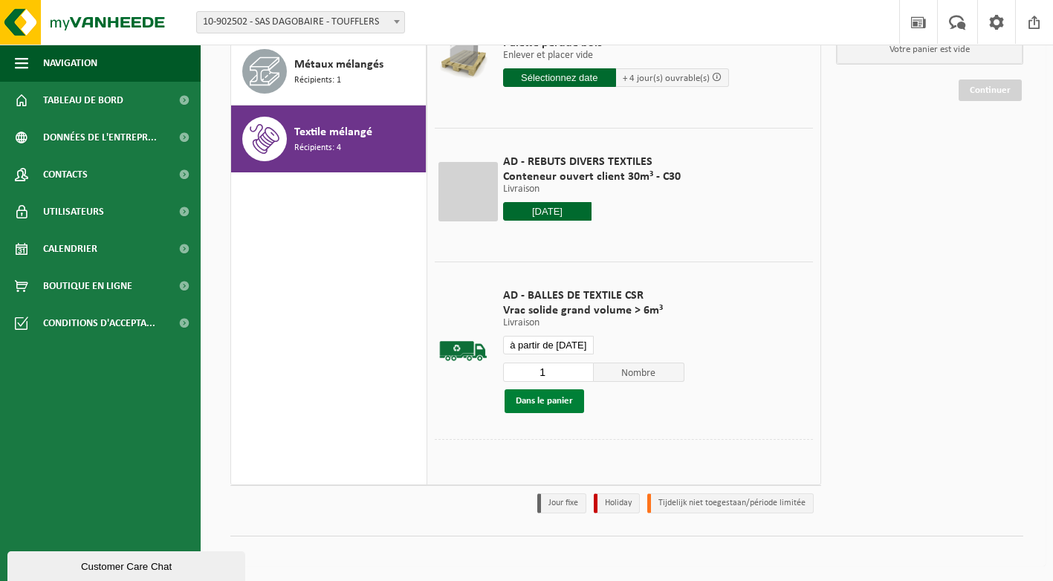 The width and height of the screenshot is (1053, 581). I want to click on span: Vrac solide grand volume > 6m³, so click(594, 311).